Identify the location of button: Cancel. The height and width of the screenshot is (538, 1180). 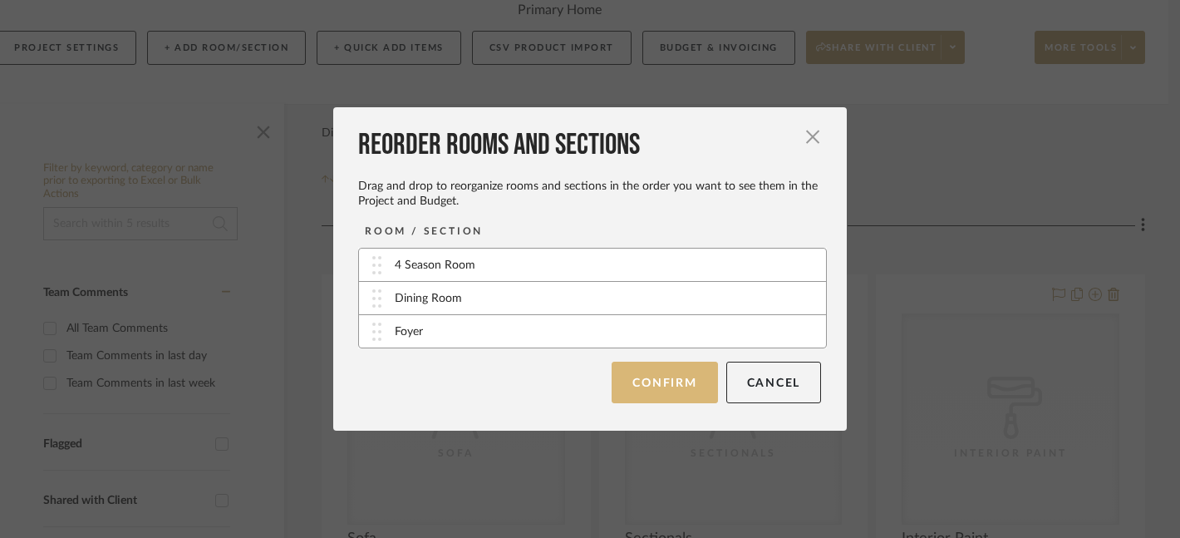
(774, 382).